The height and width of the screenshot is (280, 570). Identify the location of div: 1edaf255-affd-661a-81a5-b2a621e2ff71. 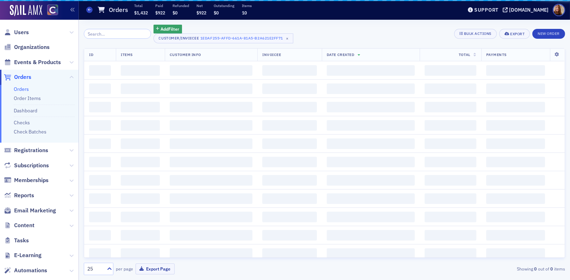
(241, 38).